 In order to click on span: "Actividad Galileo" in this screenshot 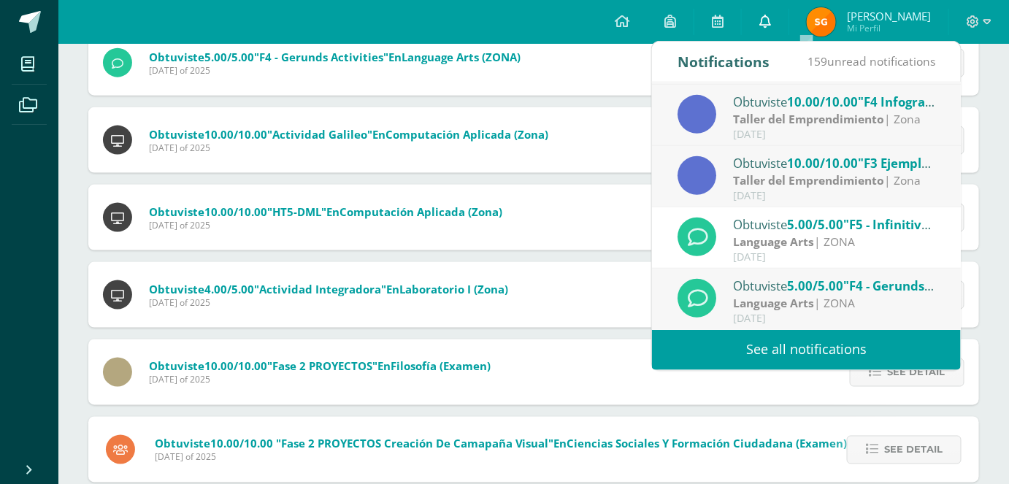, I will do `click(320, 134)`.